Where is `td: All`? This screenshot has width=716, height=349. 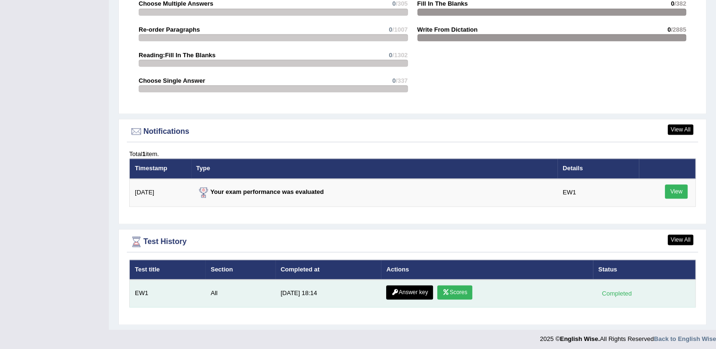
td: All is located at coordinates (240, 294).